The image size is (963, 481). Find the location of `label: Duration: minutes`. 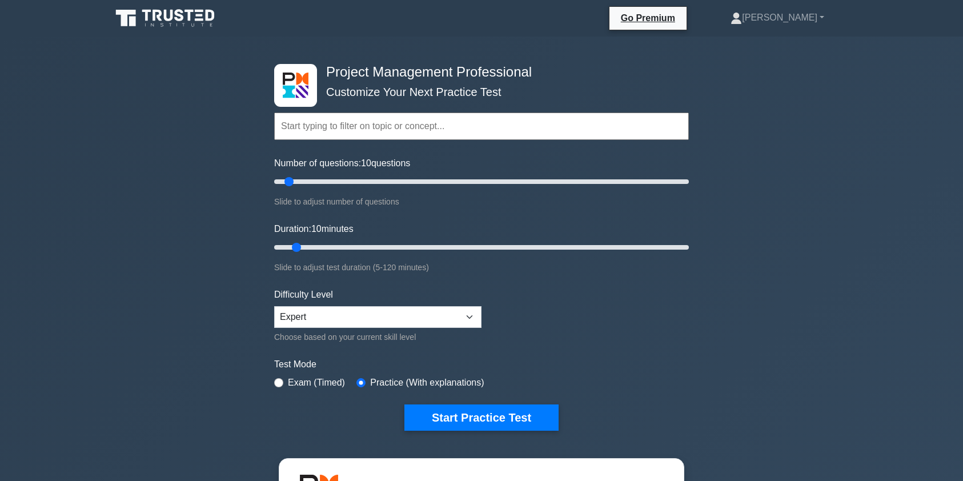

label: Duration: minutes is located at coordinates (314, 229).